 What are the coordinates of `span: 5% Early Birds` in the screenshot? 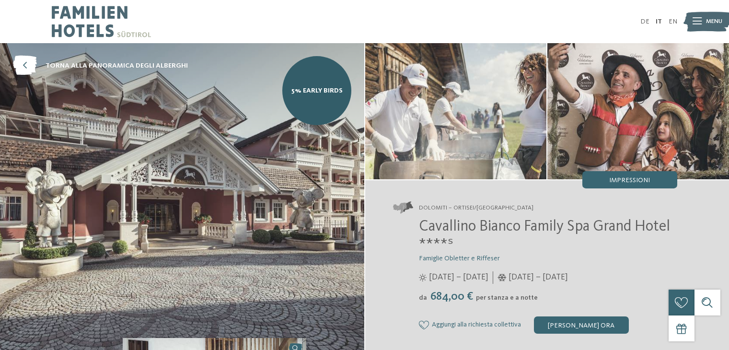 It's located at (317, 91).